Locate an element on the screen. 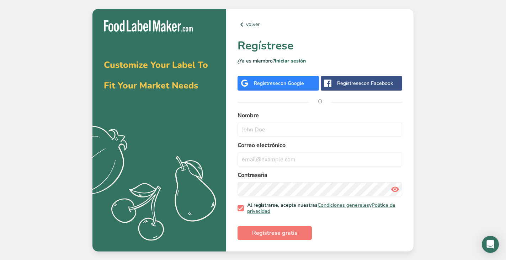  label: Nombre is located at coordinates (320, 116).